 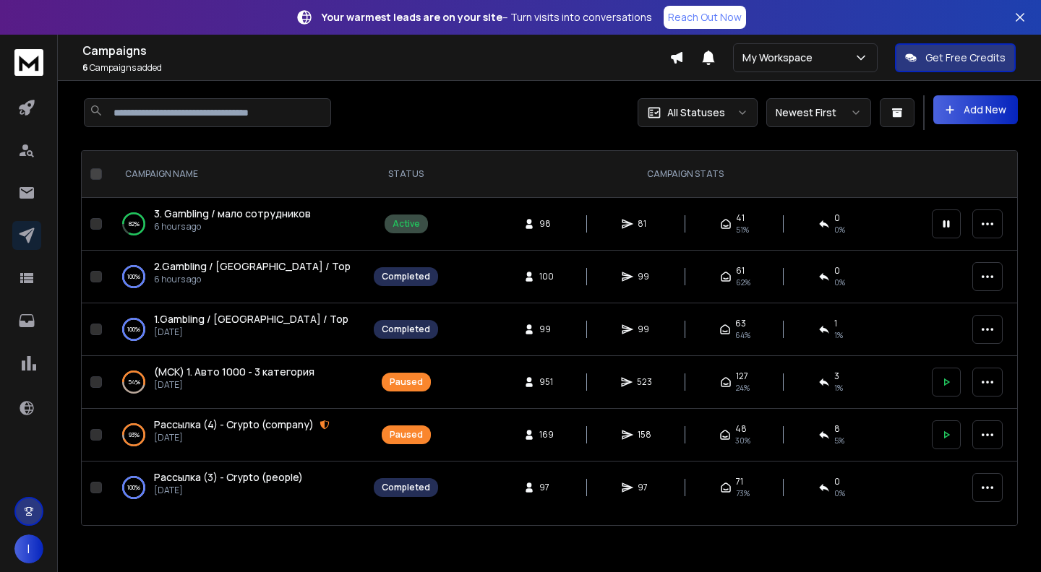 What do you see at coordinates (839, 441) in the screenshot?
I see `span: 5 %` at bounding box center [839, 441].